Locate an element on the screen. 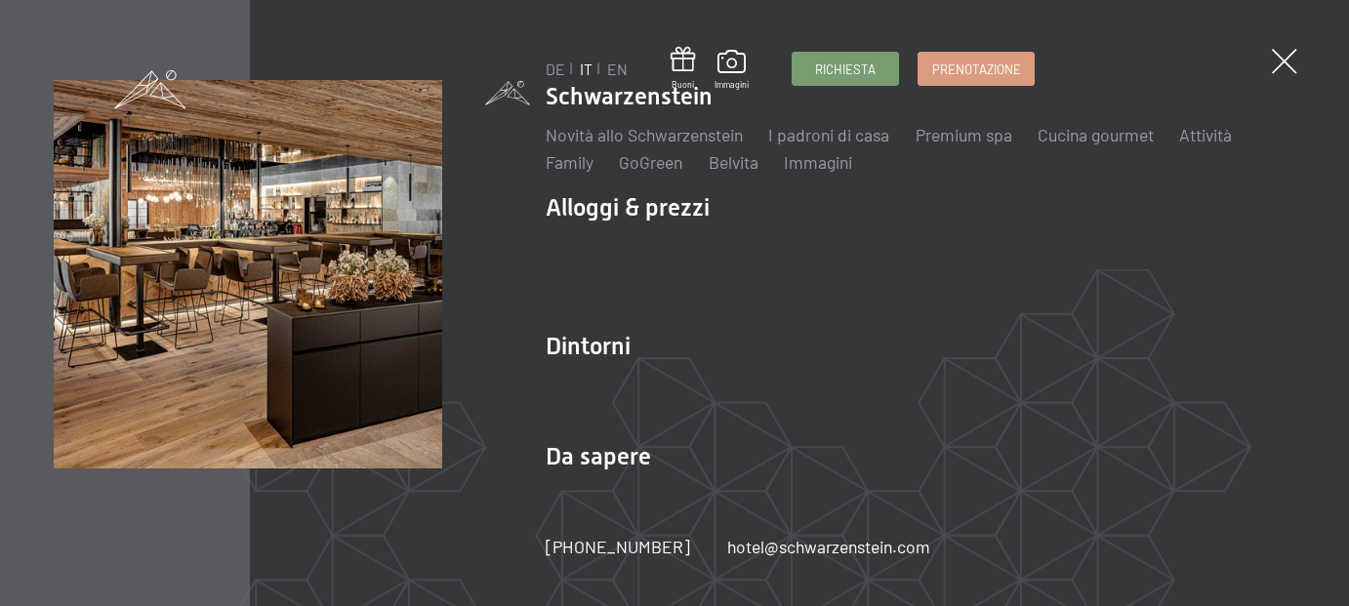 The width and height of the screenshot is (1349, 606). a: Novità allo Schwarzenstein is located at coordinates (644, 135).